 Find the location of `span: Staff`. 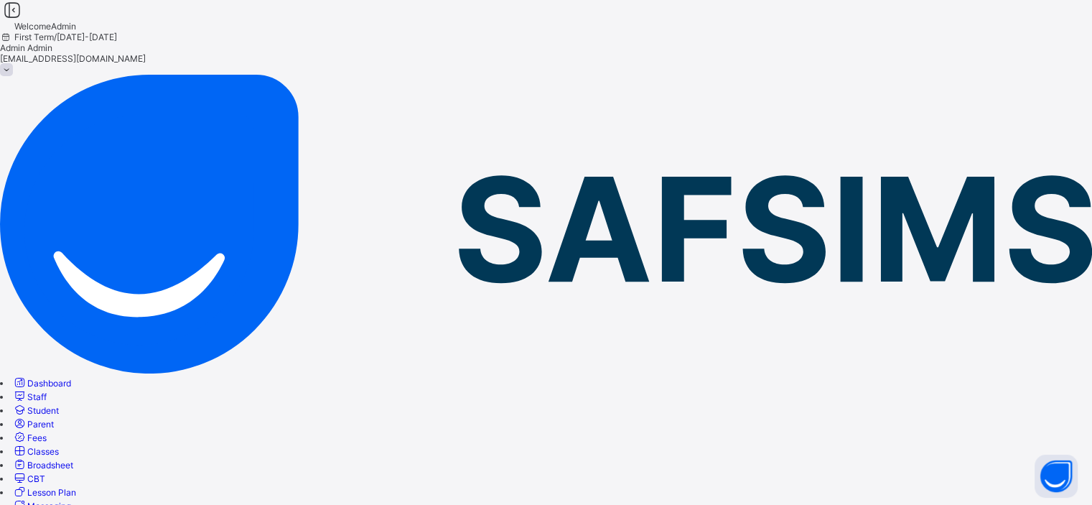

span: Staff is located at coordinates (37, 396).